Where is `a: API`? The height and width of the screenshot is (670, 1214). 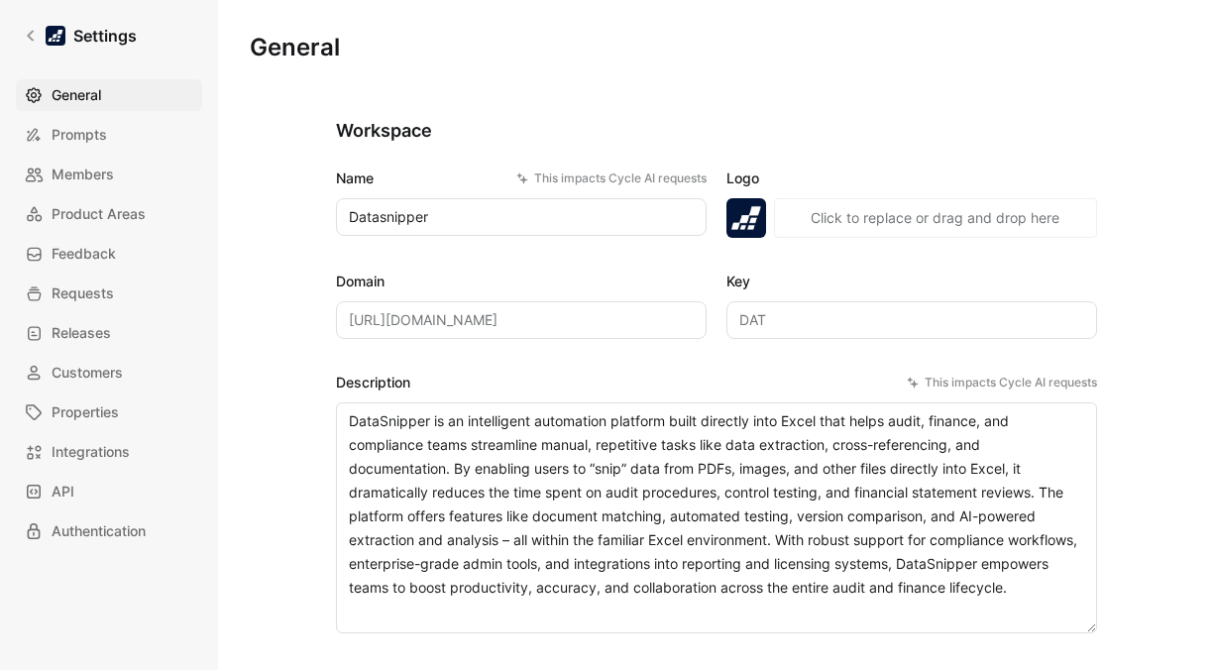 a: API is located at coordinates (109, 491).